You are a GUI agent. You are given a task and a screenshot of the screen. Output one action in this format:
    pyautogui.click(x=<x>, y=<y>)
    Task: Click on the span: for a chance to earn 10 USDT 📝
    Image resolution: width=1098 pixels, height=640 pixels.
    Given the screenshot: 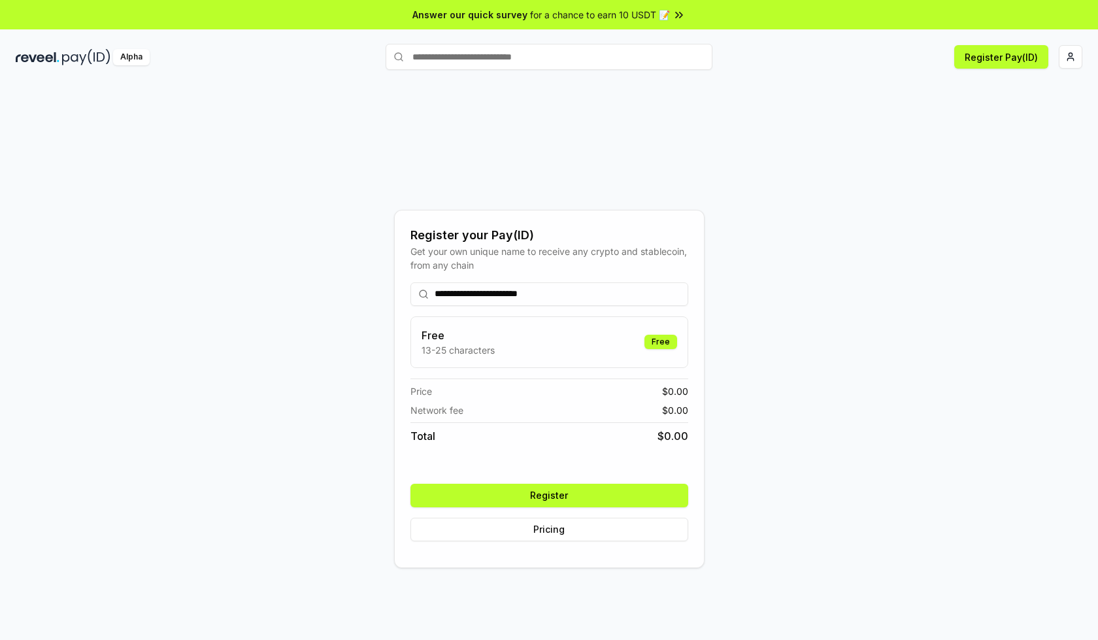 What is the action you would take?
    pyautogui.click(x=600, y=14)
    